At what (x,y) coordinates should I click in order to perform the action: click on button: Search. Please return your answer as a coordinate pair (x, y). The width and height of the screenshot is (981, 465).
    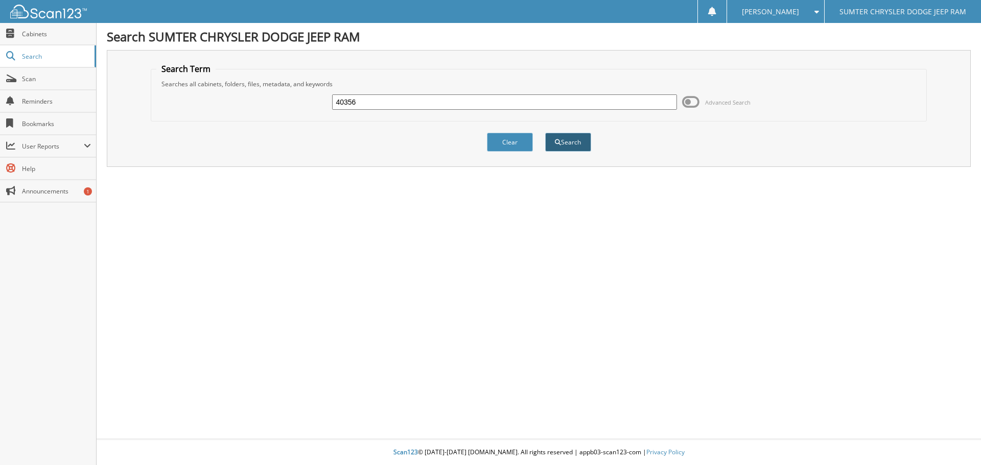
    Looking at the image, I should click on (568, 142).